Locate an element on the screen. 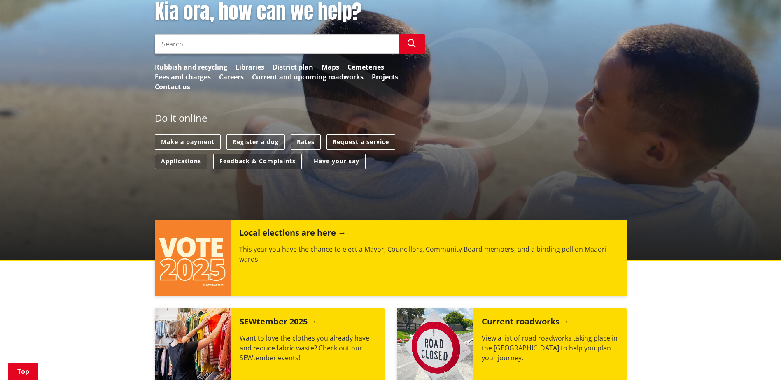 The height and width of the screenshot is (380, 781). a: Register a dog is located at coordinates (256, 142).